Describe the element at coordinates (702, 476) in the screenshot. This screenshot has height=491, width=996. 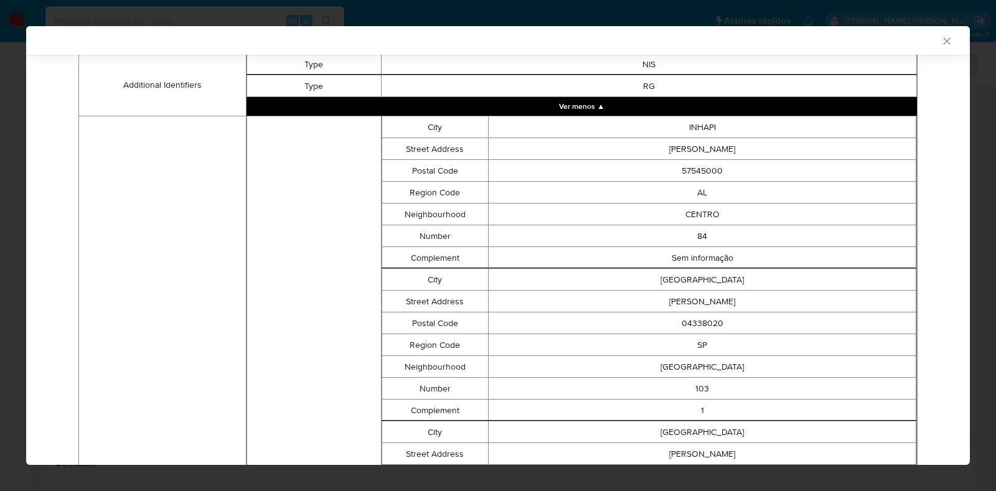
I see `td: 04410060` at that location.